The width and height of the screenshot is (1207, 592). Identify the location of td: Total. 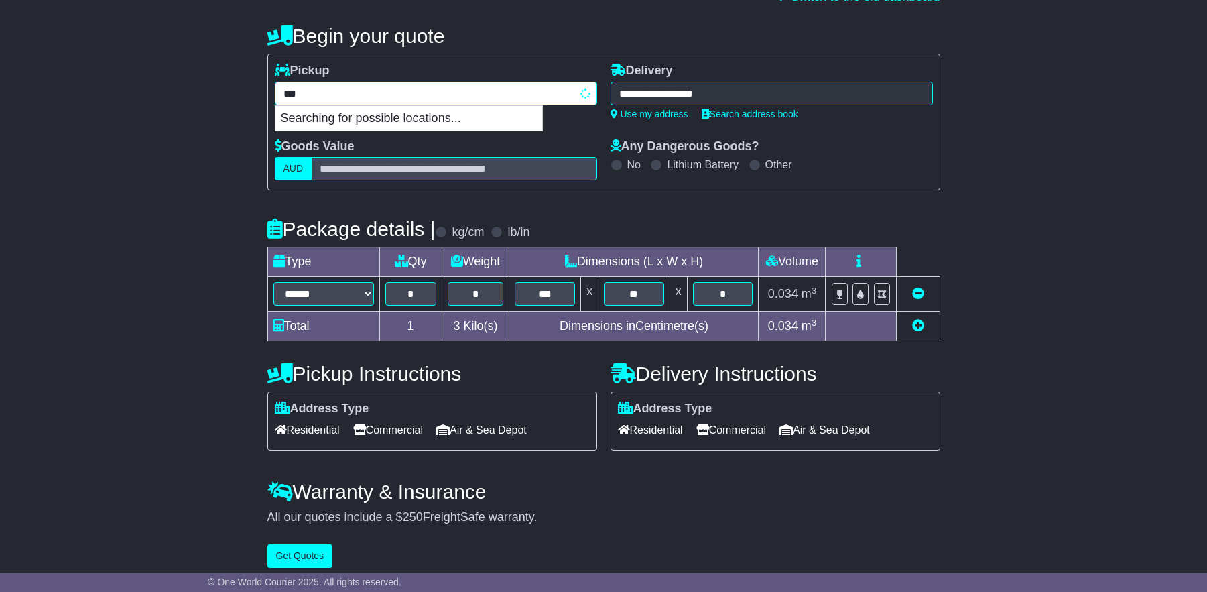
(323, 326).